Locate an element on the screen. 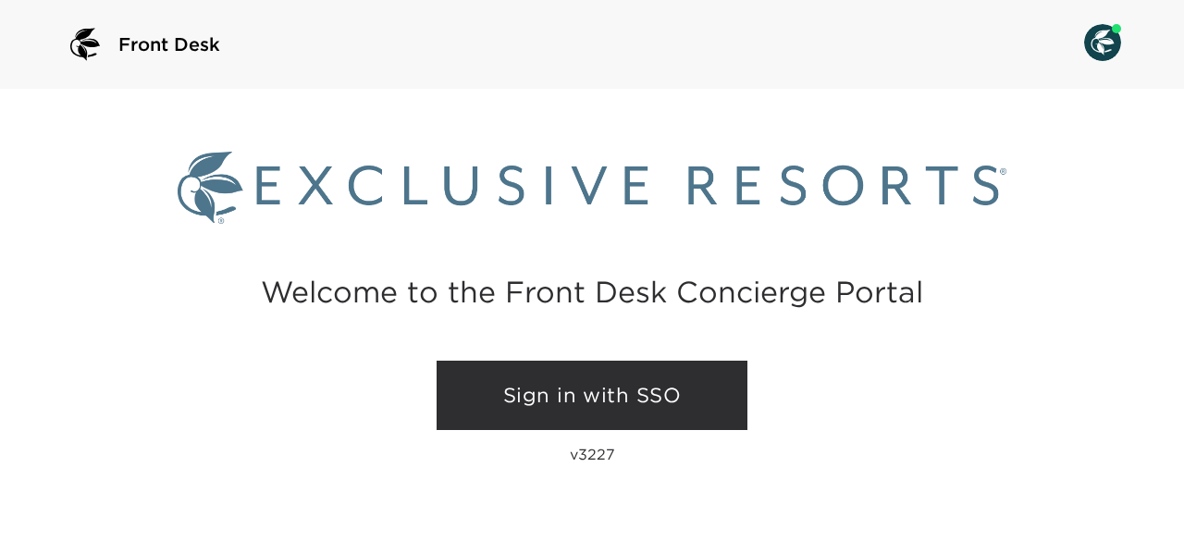 The image size is (1184, 541). img: logo is located at coordinates (85, 44).